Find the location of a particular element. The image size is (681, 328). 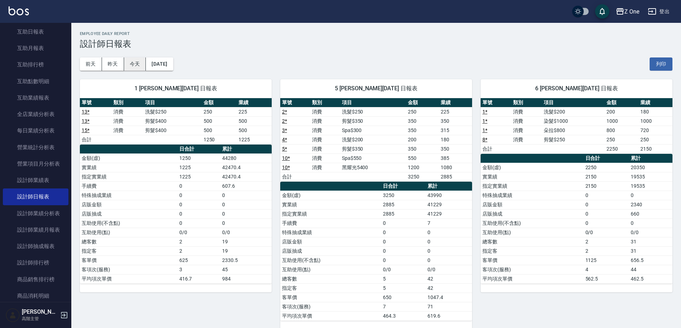

img: Person is located at coordinates (13, 315).